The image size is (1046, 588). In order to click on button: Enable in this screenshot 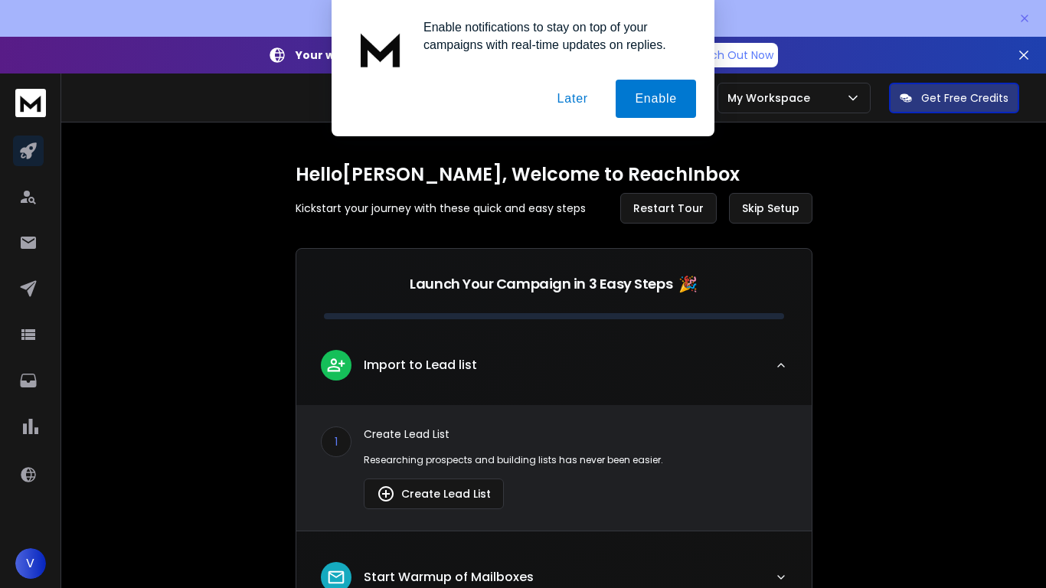, I will do `click(656, 99)`.